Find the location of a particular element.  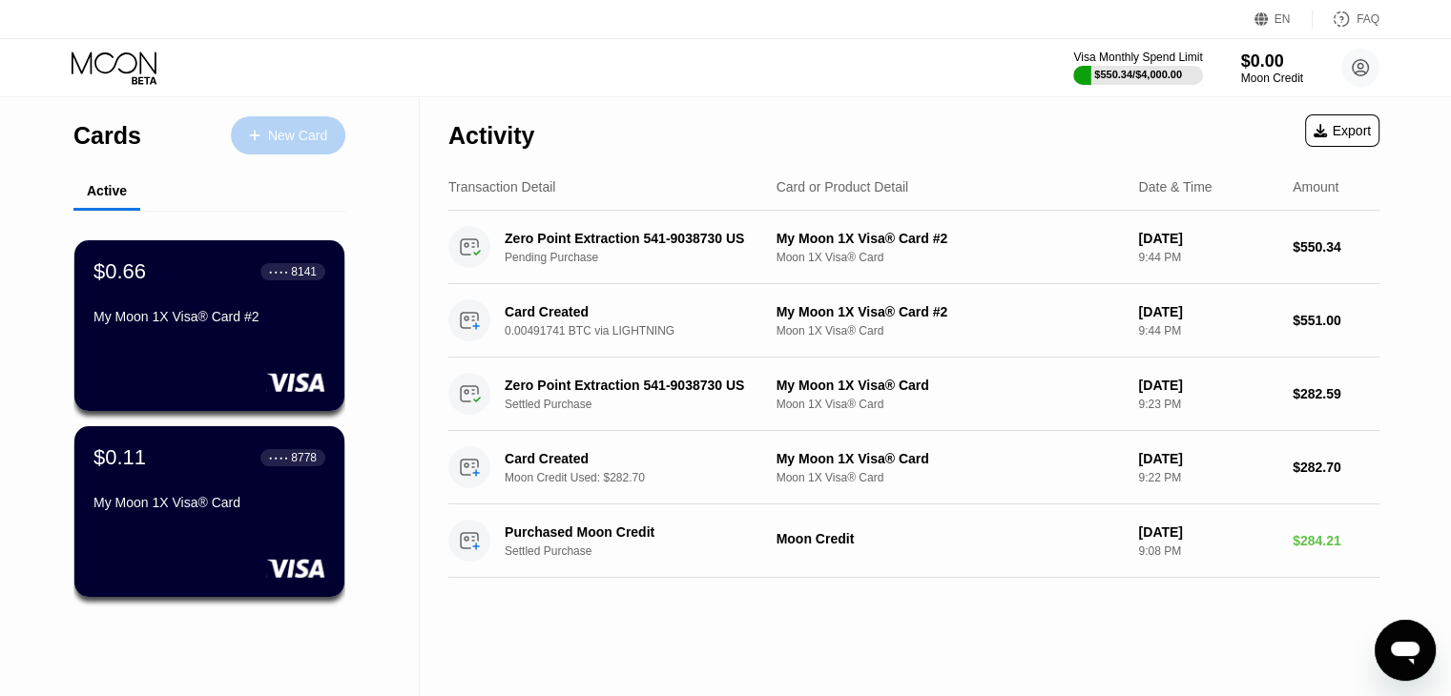

div: Cards is located at coordinates (107, 135).